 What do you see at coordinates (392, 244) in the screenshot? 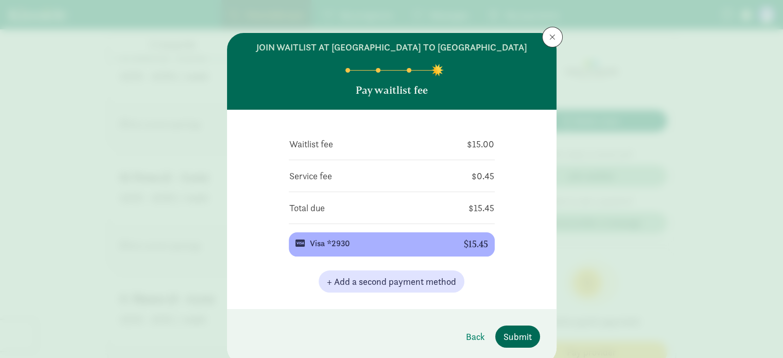
I see `button: Visa *2930 $15.45` at bounding box center [392, 244].